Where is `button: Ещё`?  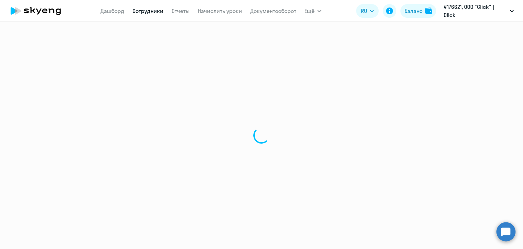
button: Ещё is located at coordinates (313, 11).